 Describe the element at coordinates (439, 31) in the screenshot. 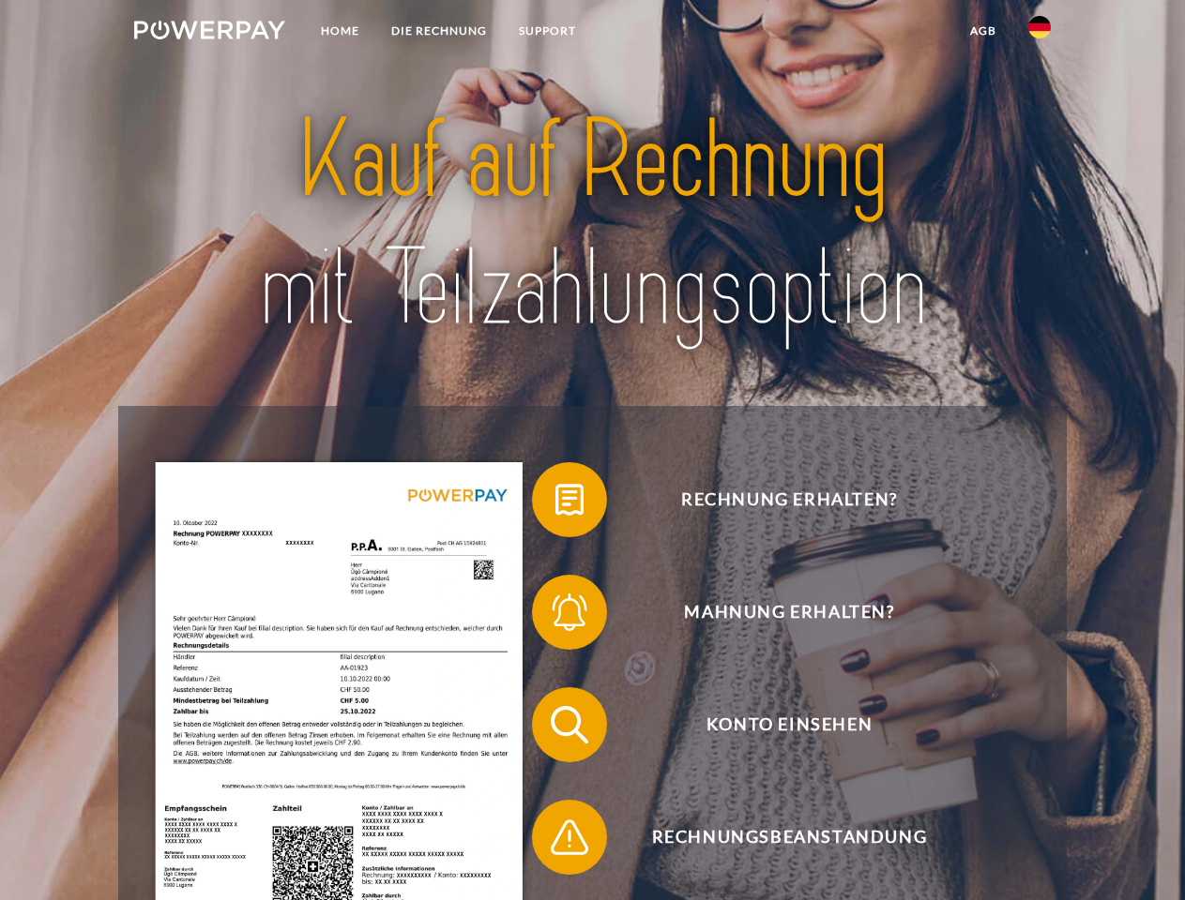

I see `a: DIE RECHNUNG` at that location.